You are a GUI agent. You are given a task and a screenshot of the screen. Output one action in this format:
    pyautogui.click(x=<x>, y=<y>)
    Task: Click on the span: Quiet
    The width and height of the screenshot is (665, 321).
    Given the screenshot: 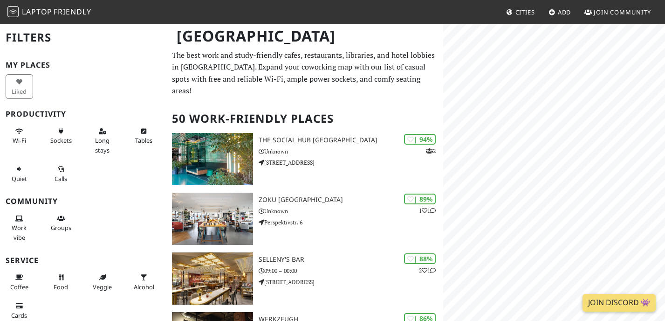 What is the action you would take?
    pyautogui.click(x=19, y=178)
    